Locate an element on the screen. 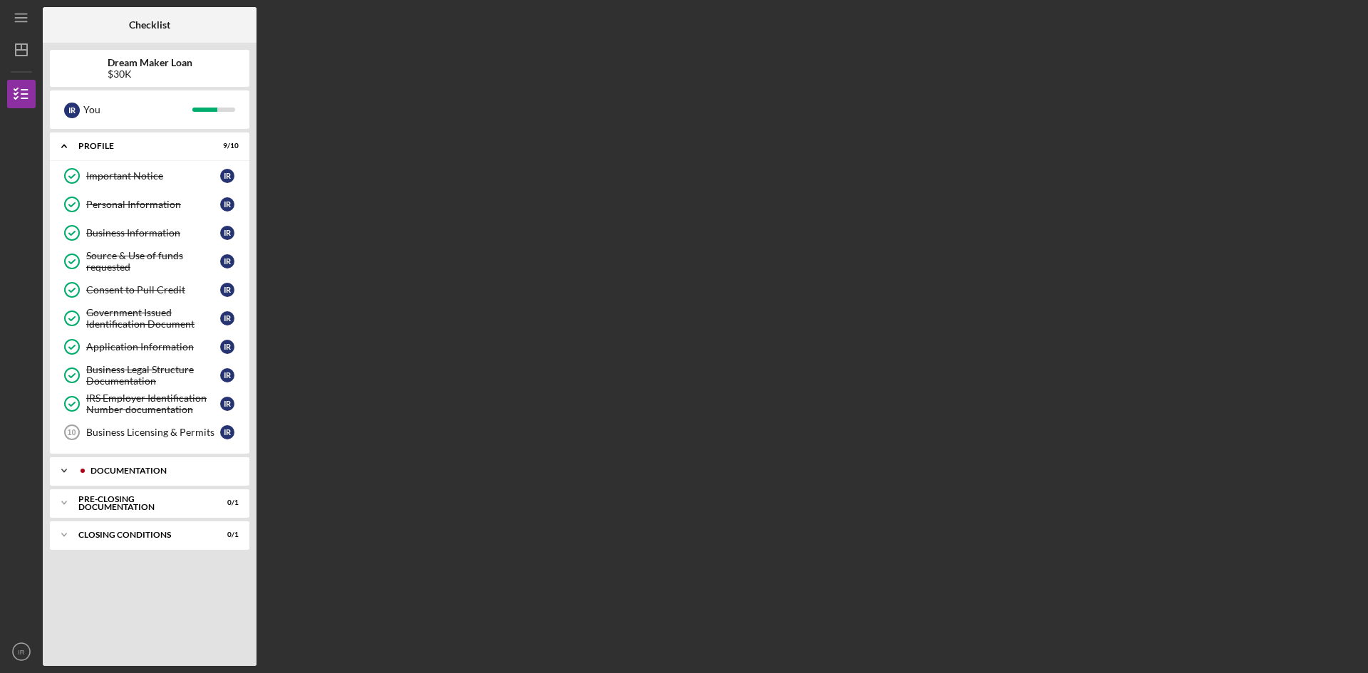  tspan: 10 is located at coordinates (71, 432).